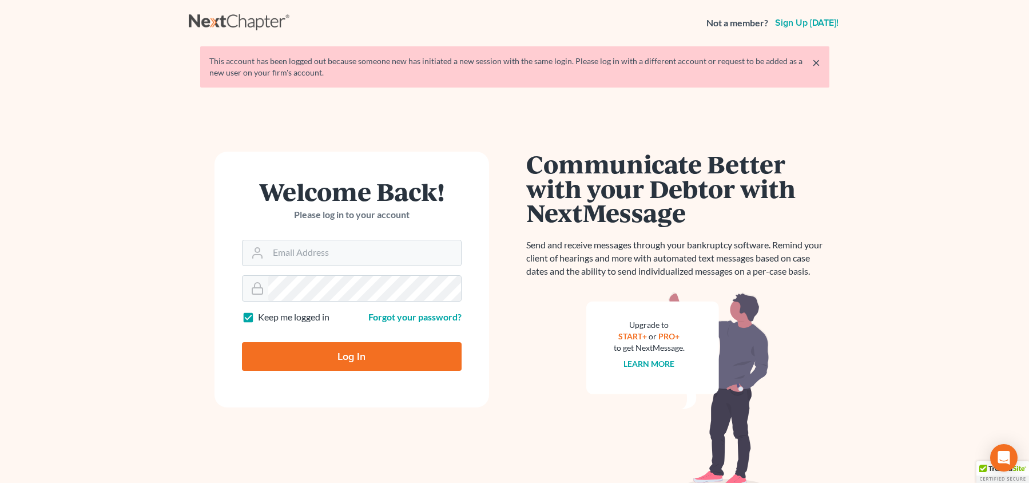 The height and width of the screenshot is (483, 1029). What do you see at coordinates (364, 253) in the screenshot?
I see `input: Email Address` at bounding box center [364, 253].